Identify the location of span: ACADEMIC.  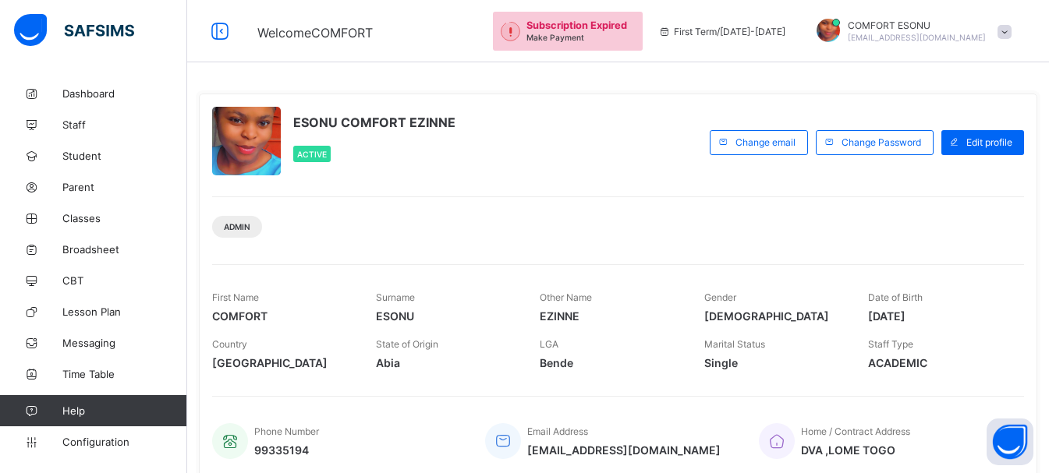
(938, 363).